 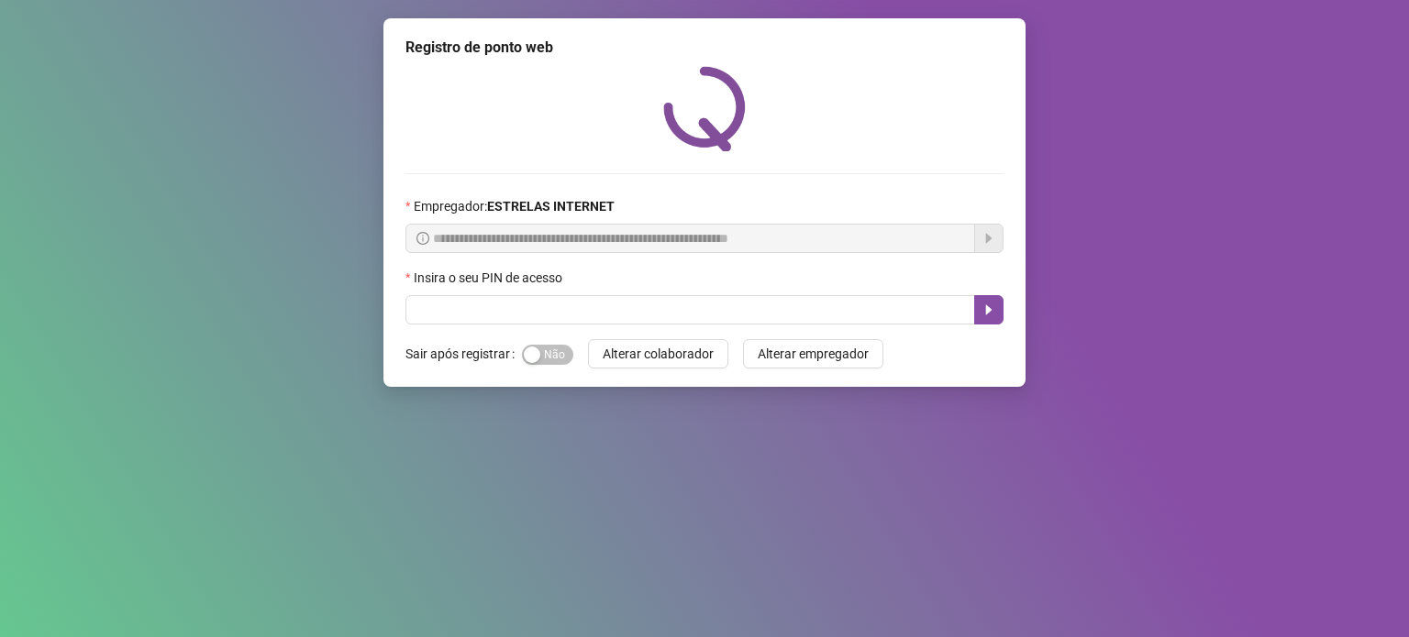 I want to click on img: QRPoint, so click(x=704, y=108).